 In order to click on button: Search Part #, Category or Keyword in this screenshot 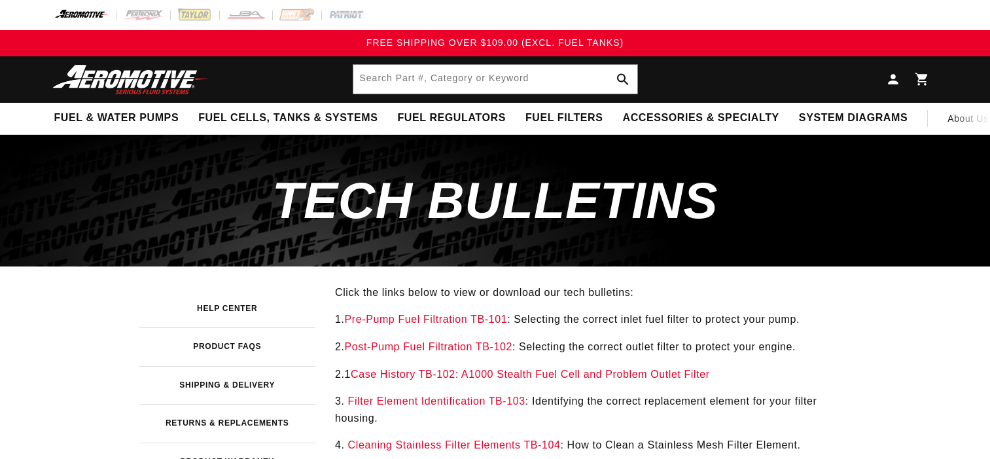, I will do `click(623, 79)`.